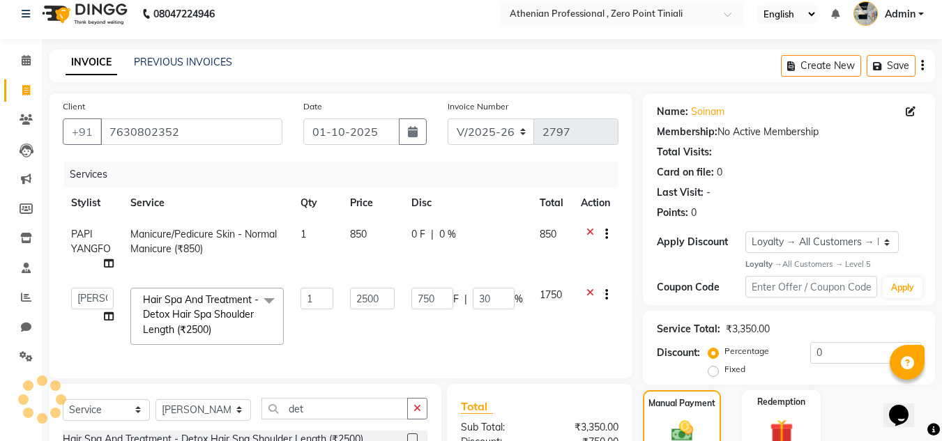  What do you see at coordinates (477, 407) in the screenshot?
I see `span: Total` at bounding box center [477, 407].